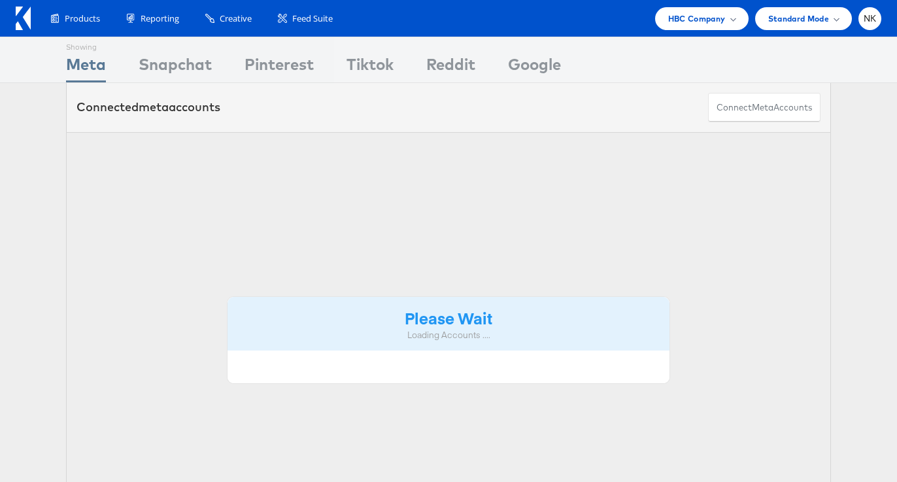 The width and height of the screenshot is (897, 482). Describe the element at coordinates (870, 18) in the screenshot. I see `span: NK` at that location.